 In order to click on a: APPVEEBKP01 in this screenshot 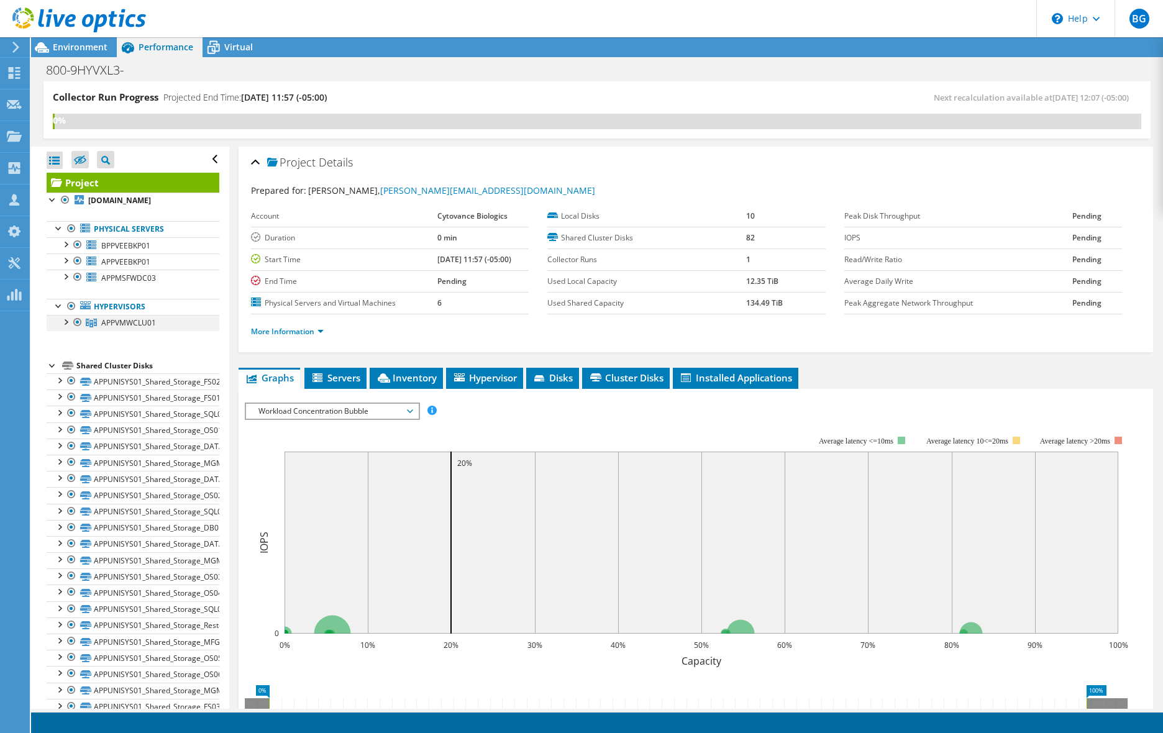, I will do `click(133, 261)`.